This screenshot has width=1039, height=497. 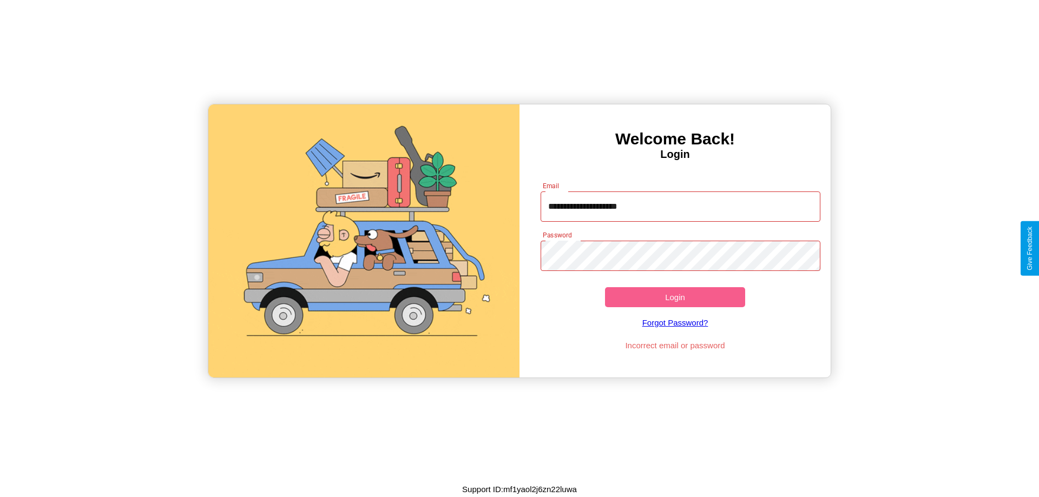 I want to click on p: Support ID: mf1yaol2j6zn22luwa, so click(x=519, y=489).